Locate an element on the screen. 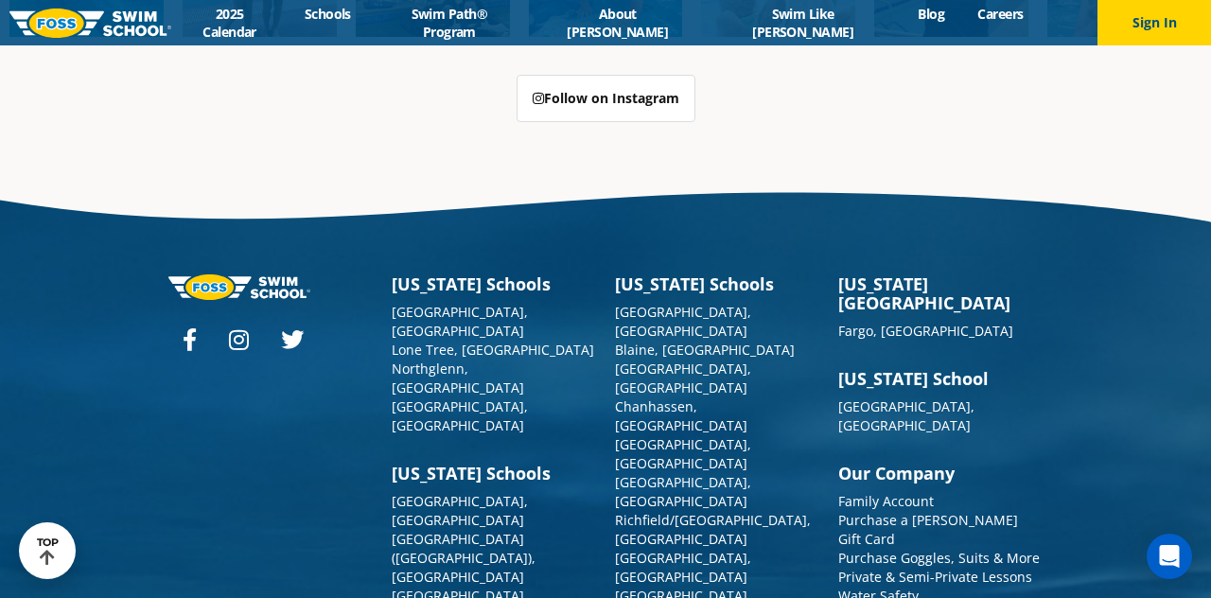 The height and width of the screenshot is (598, 1211). a: Follow on Instagram is located at coordinates (605, 98).